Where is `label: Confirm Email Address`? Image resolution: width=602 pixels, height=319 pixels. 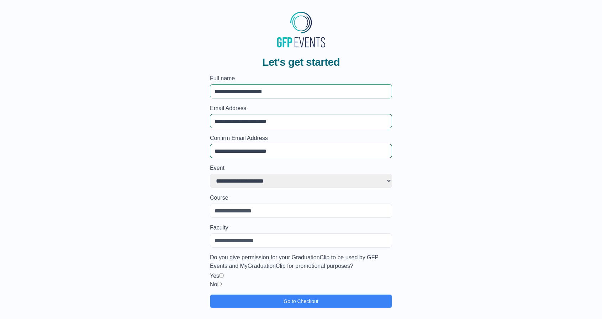
label: Confirm Email Address is located at coordinates (301, 138).